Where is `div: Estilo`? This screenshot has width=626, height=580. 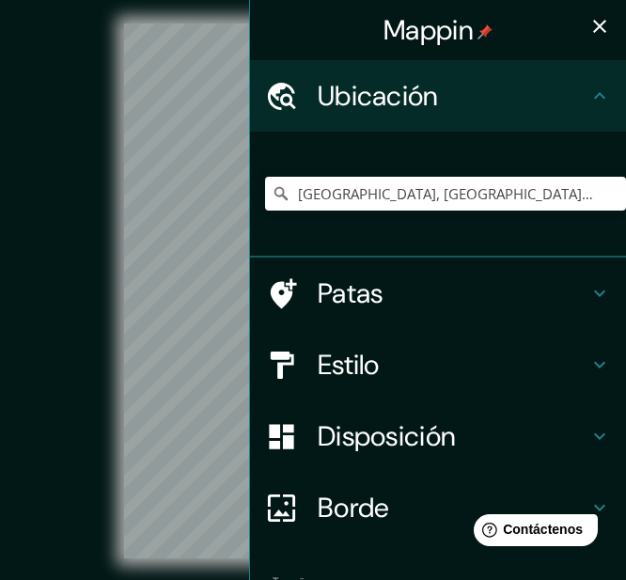 div: Estilo is located at coordinates (438, 365).